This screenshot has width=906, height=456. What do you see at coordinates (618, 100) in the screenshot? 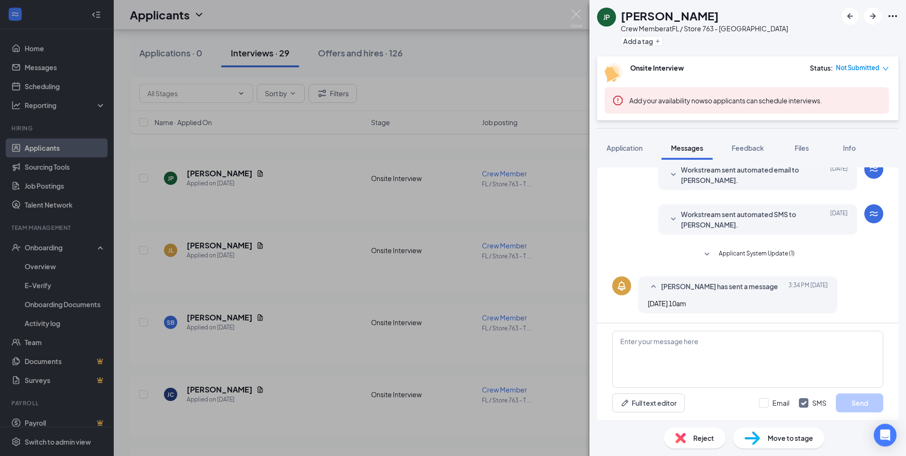
I see `svg: Error` at bounding box center [618, 100].